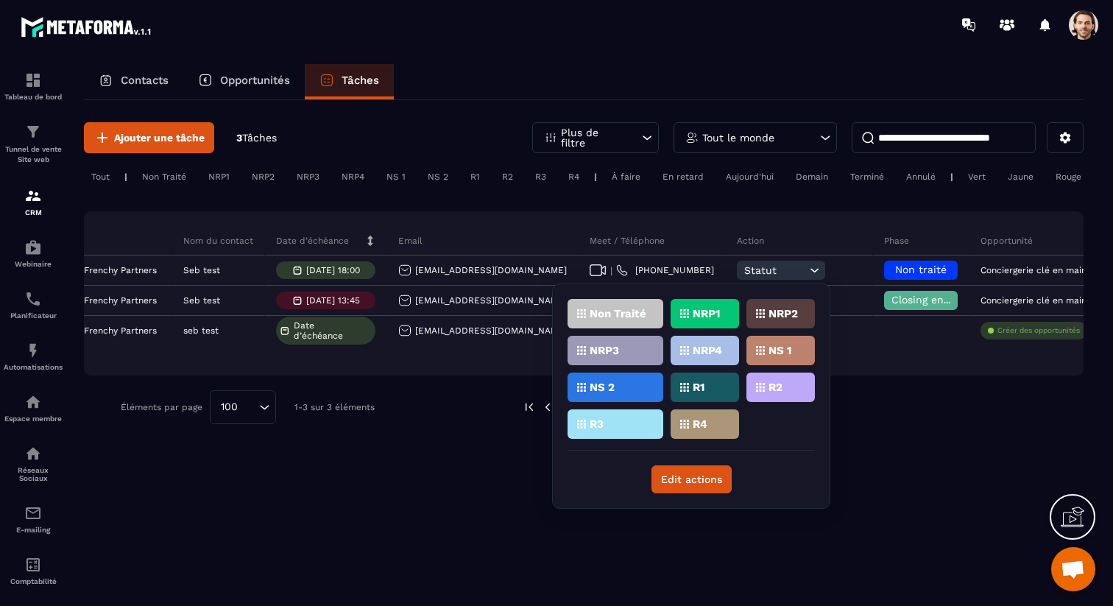 This screenshot has height=606, width=1113. Describe the element at coordinates (33, 202) in the screenshot. I see `a: formationformationCRM` at that location.